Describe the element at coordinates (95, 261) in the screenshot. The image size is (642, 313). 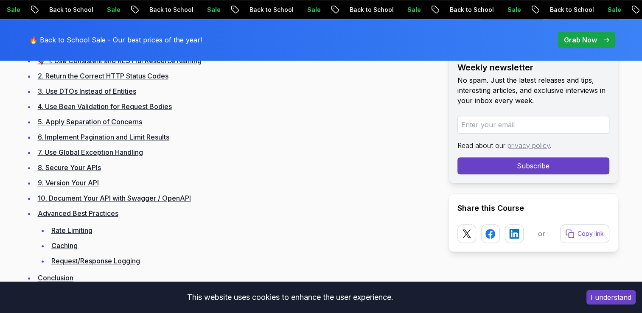
I see `a: Request/Response Logging` at that location.